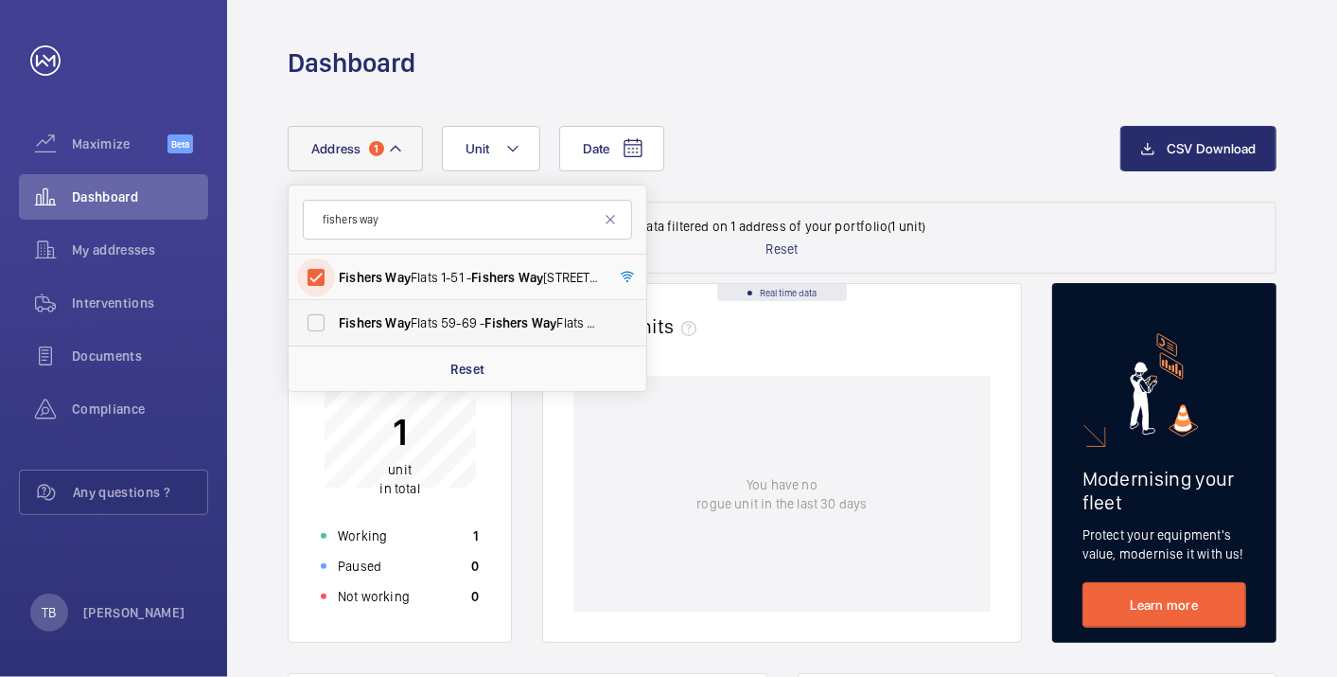 The width and height of the screenshot is (1337, 677). What do you see at coordinates (336, 149) in the screenshot?
I see `span: Address` at bounding box center [336, 149].